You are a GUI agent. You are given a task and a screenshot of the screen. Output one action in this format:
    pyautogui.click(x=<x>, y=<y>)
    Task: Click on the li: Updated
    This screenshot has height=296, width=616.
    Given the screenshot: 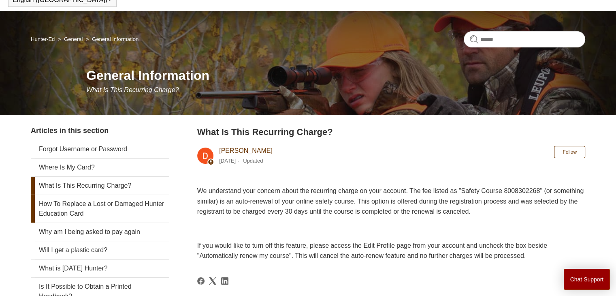 What is the action you would take?
    pyautogui.click(x=253, y=160)
    